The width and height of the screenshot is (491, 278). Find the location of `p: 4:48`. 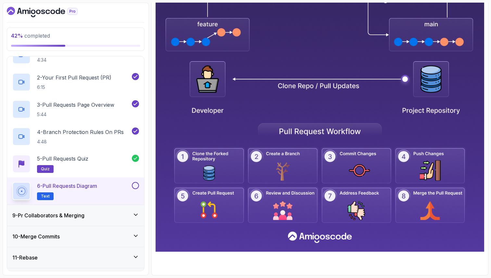

p: 4:48 is located at coordinates (80, 142).